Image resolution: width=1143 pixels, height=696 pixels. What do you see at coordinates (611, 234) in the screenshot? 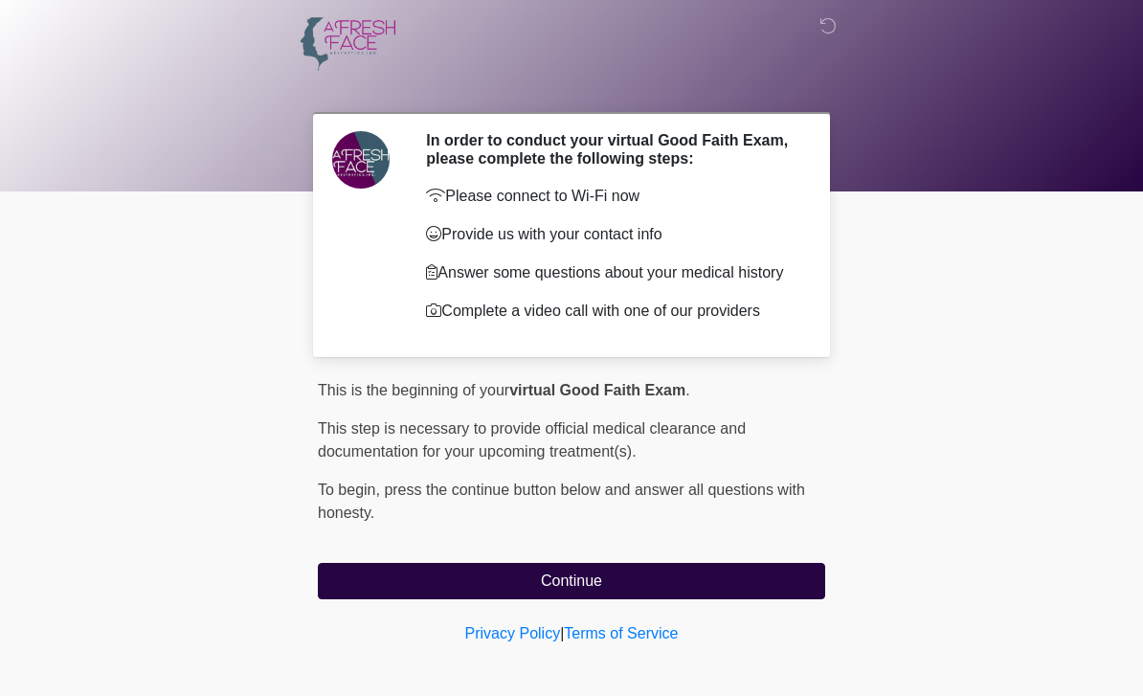
I see `p: Provide us with your contact info` at bounding box center [611, 234].